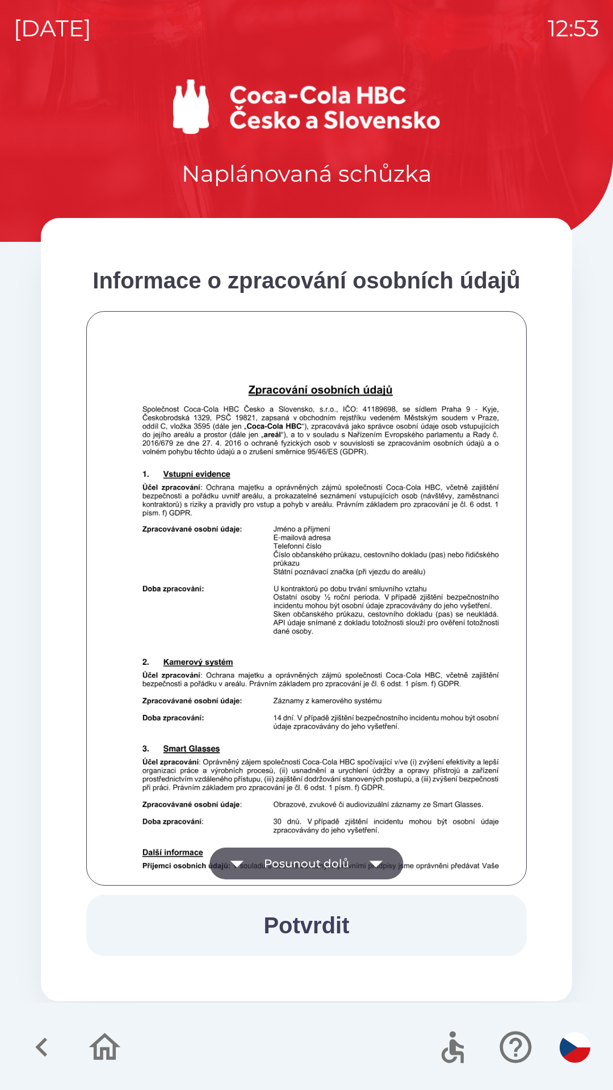 This screenshot has height=1090, width=613. What do you see at coordinates (307, 174) in the screenshot?
I see `p: Naplánovaná schůzka` at bounding box center [307, 174].